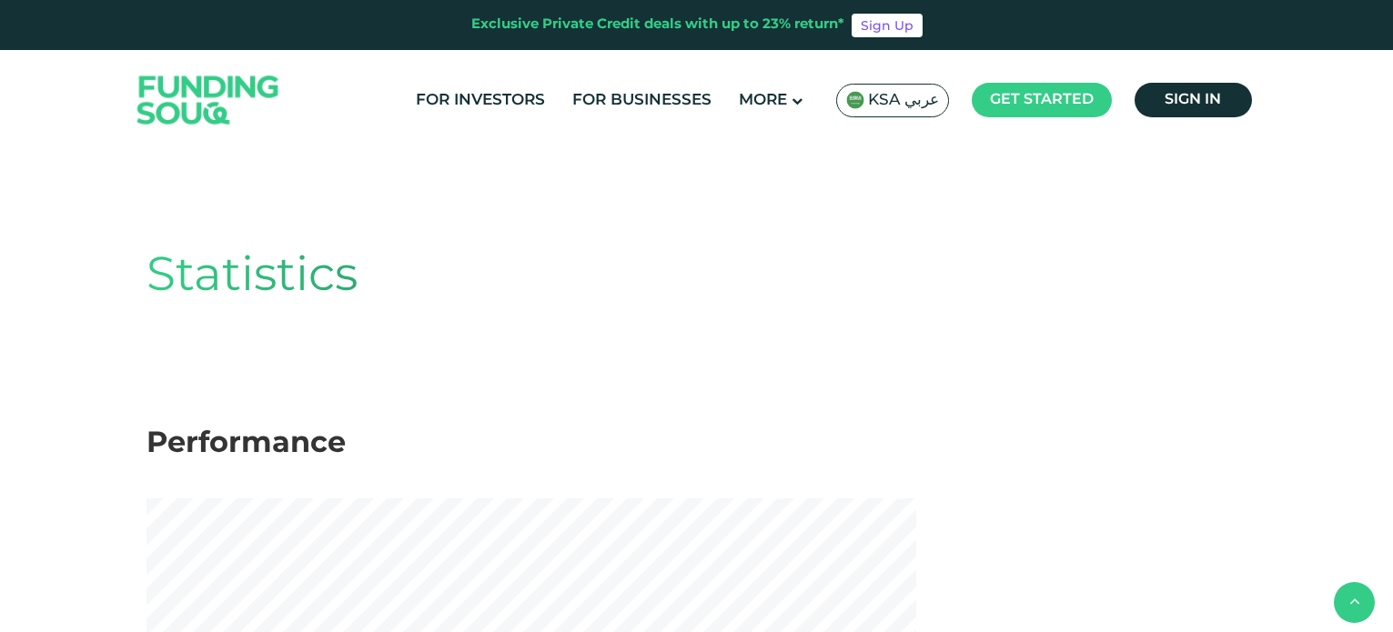 This screenshot has width=1393, height=632. What do you see at coordinates (697, 278) in the screenshot?
I see `h1: Statistics` at bounding box center [697, 278].